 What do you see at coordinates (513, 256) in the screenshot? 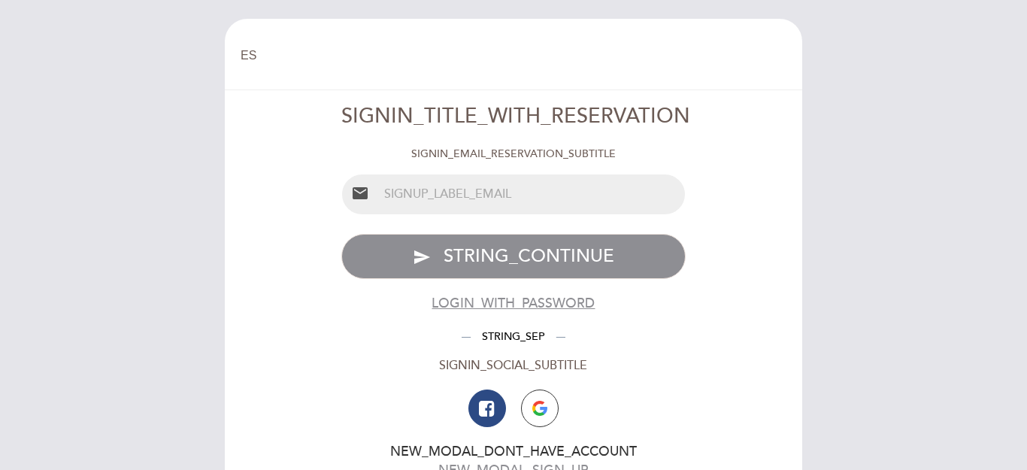
I see `button: send STRING_CONTINUE` at bounding box center [513, 256].